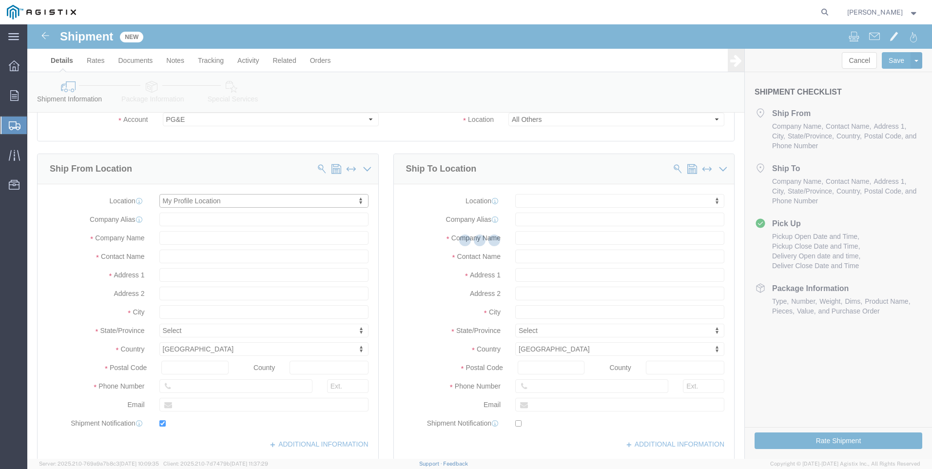  What do you see at coordinates (455, 463) in the screenshot?
I see `a: Feedback` at bounding box center [455, 463].